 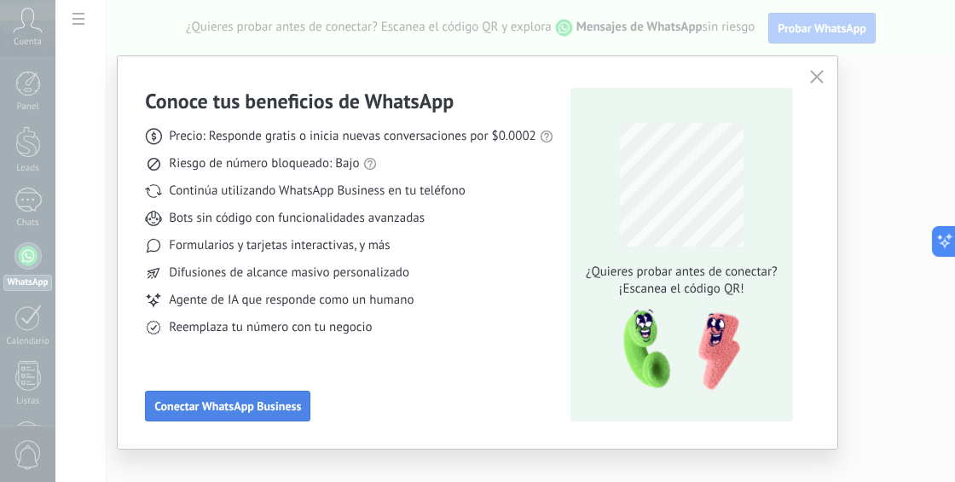 I want to click on img: qr-pic-1x.png, so click(x=676, y=350).